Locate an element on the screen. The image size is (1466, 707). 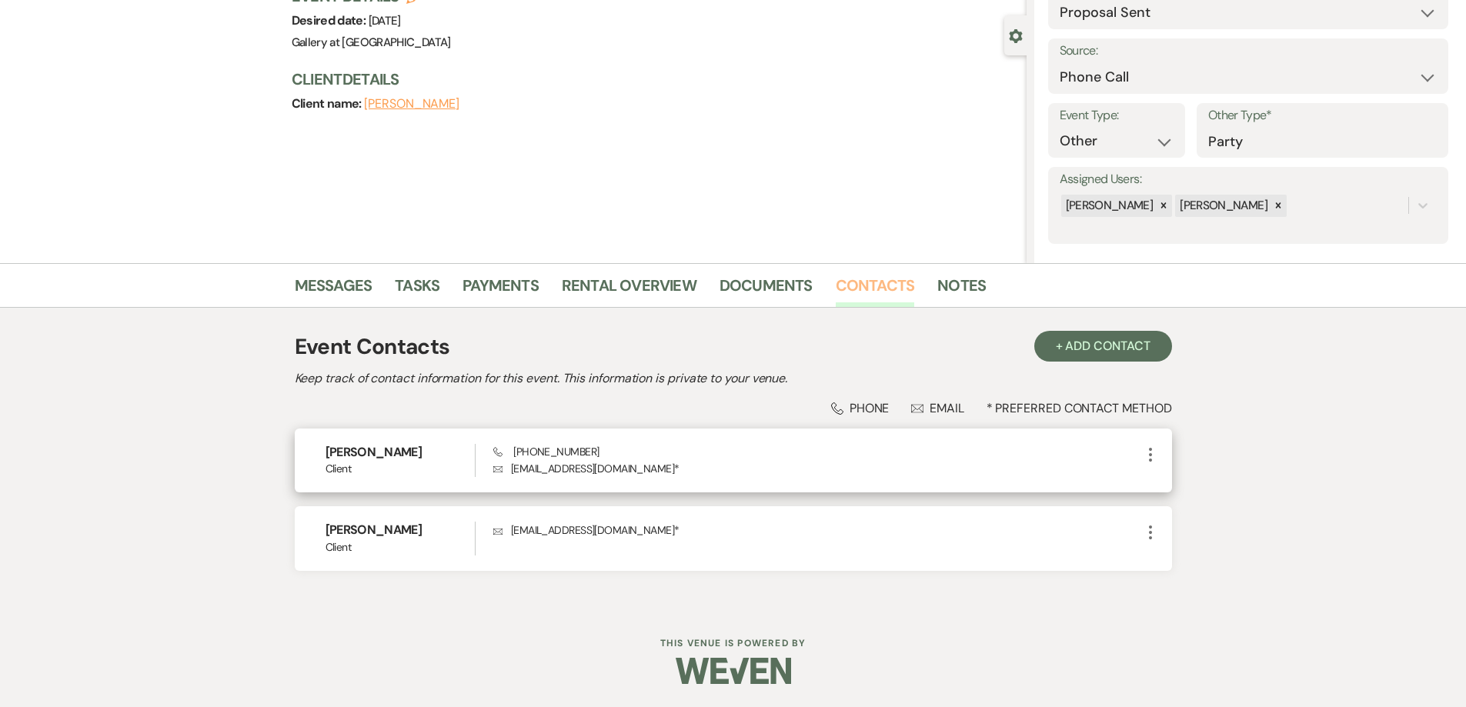
a: Payments is located at coordinates (500, 290).